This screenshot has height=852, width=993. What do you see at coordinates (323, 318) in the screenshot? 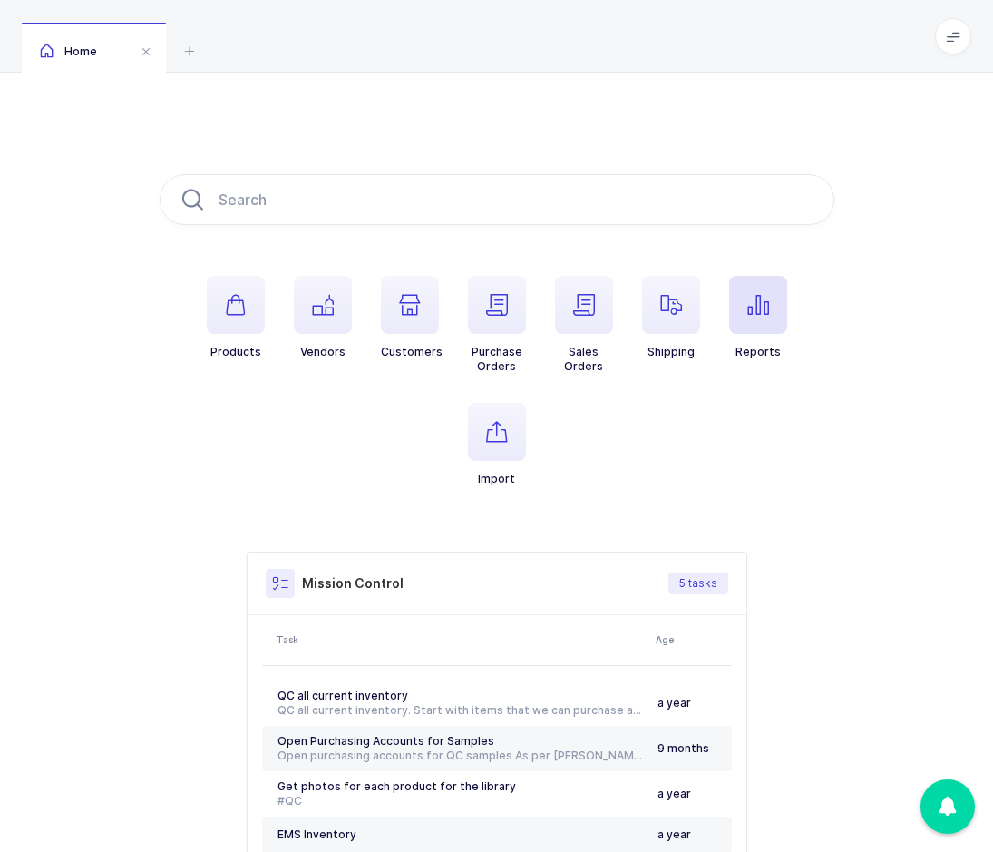
I see `button: Vendors` at bounding box center [323, 318].